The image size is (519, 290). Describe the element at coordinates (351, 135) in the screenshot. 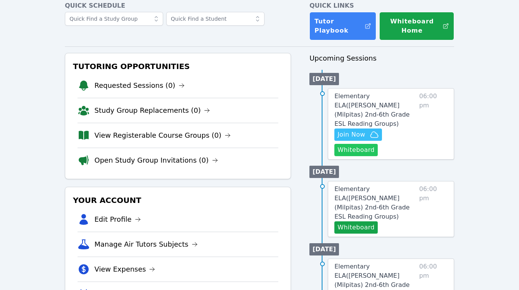

I see `span: Join Now` at that location.